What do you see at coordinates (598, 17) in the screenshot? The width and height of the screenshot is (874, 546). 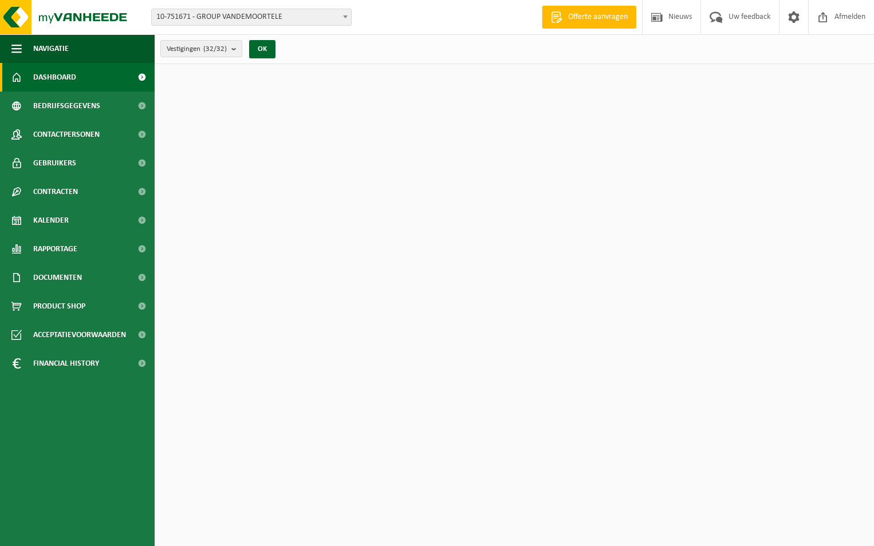 I see `span: Offerte aanvragen` at bounding box center [598, 17].